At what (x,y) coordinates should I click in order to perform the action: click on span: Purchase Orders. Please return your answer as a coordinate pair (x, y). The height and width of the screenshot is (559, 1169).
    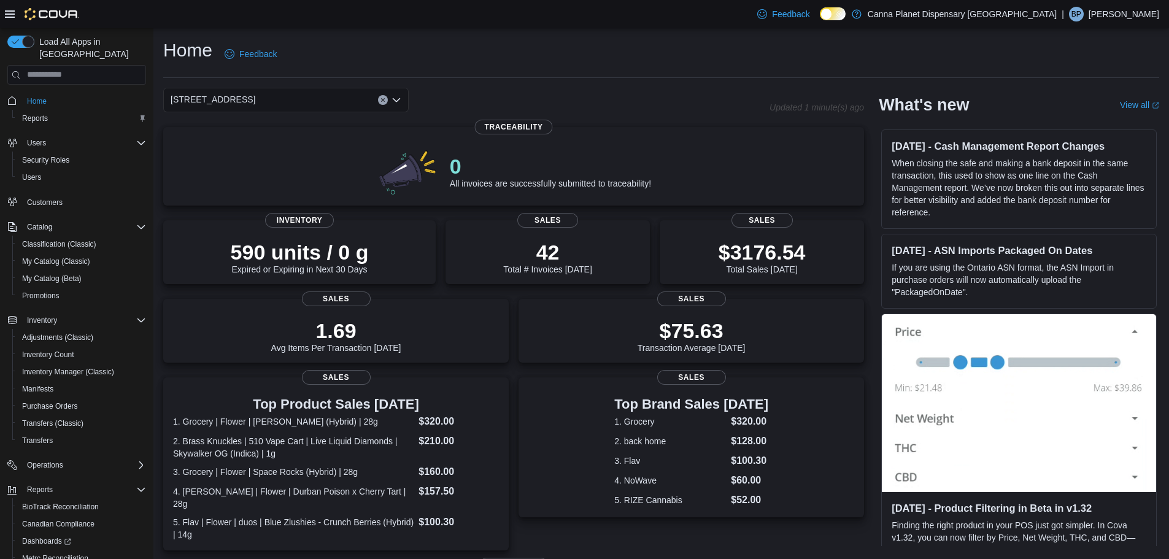
    Looking at the image, I should click on (82, 406).